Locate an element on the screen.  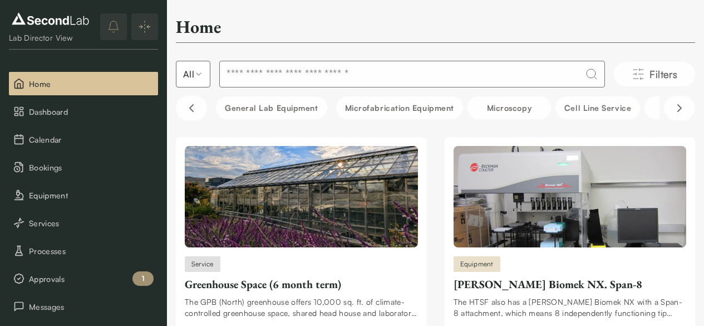
li: Bookings is located at coordinates (84, 167).